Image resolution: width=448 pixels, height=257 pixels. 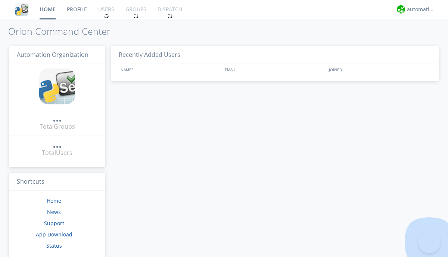 What do you see at coordinates (54, 223) in the screenshot?
I see `a: Support` at bounding box center [54, 223].